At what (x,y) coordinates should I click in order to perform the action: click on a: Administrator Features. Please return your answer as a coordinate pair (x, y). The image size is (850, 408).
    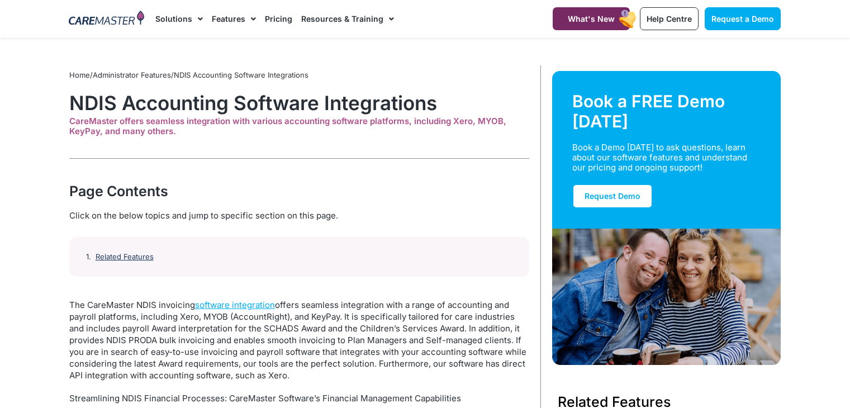
    Looking at the image, I should click on (132, 75).